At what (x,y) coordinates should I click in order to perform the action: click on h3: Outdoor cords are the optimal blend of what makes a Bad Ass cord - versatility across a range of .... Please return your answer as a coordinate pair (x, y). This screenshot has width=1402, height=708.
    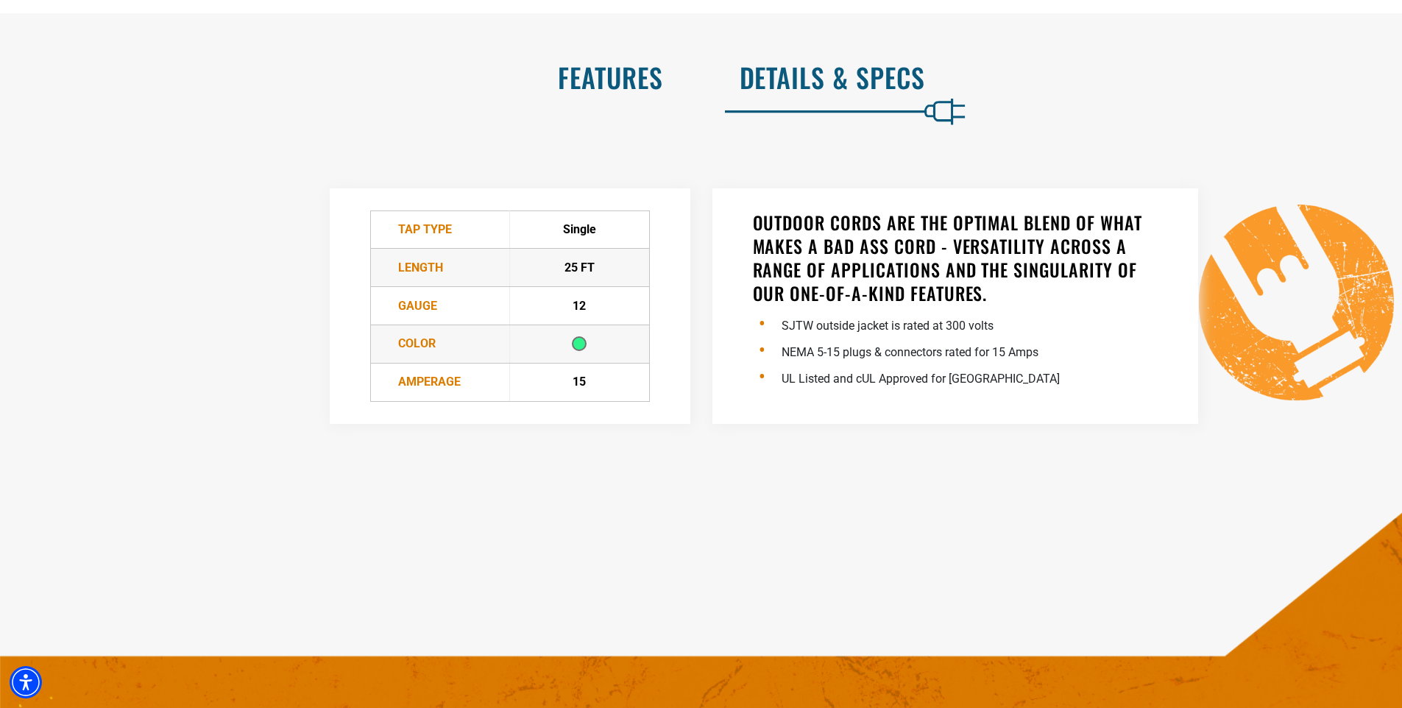
    Looking at the image, I should click on (955, 258).